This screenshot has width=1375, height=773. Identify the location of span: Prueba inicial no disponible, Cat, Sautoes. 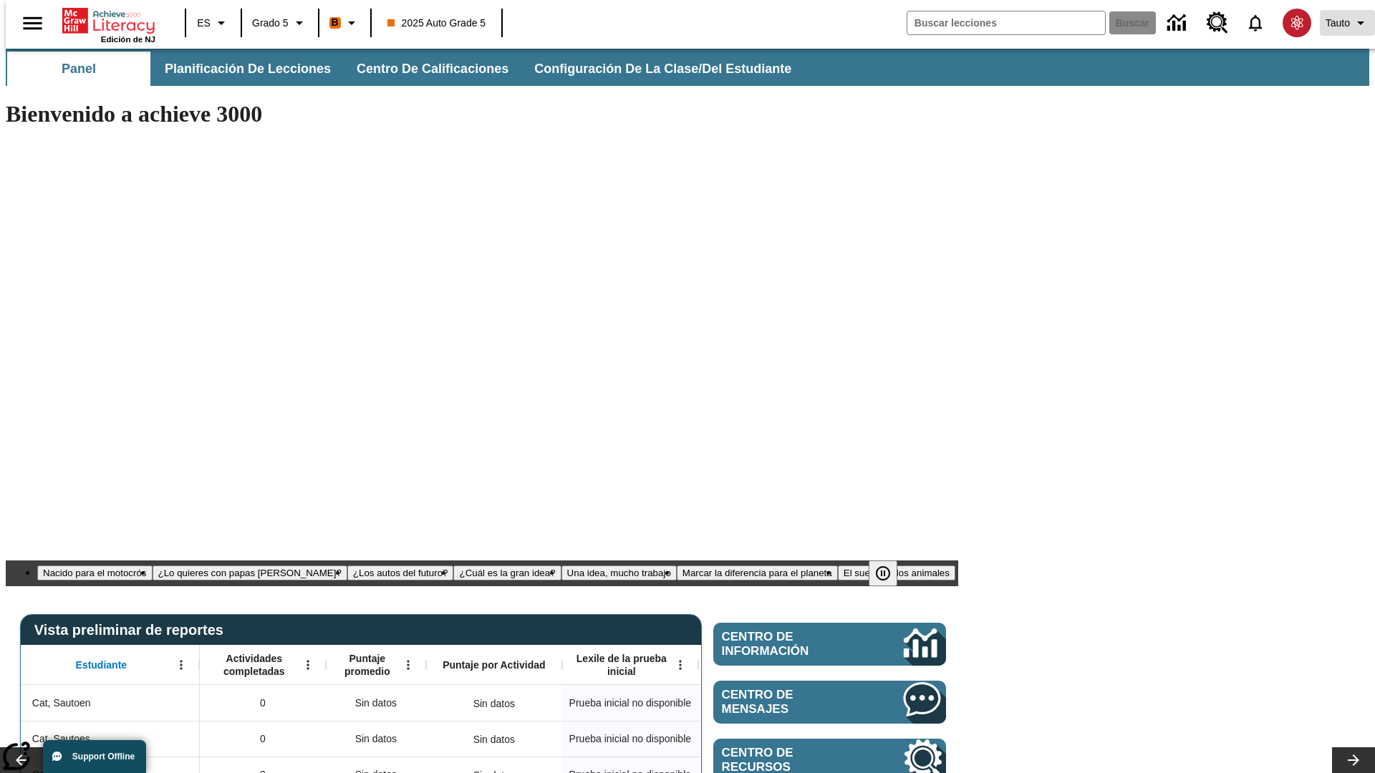
(630, 739).